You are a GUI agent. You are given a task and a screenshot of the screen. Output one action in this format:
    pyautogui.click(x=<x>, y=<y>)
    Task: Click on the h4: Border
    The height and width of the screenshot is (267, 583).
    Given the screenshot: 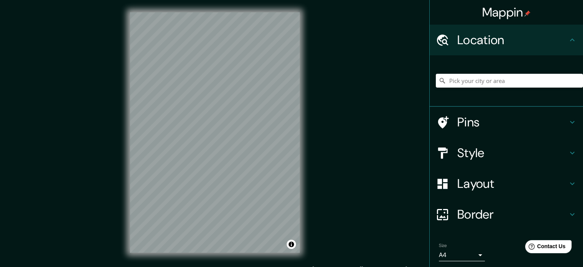 What is the action you would take?
    pyautogui.click(x=513, y=214)
    